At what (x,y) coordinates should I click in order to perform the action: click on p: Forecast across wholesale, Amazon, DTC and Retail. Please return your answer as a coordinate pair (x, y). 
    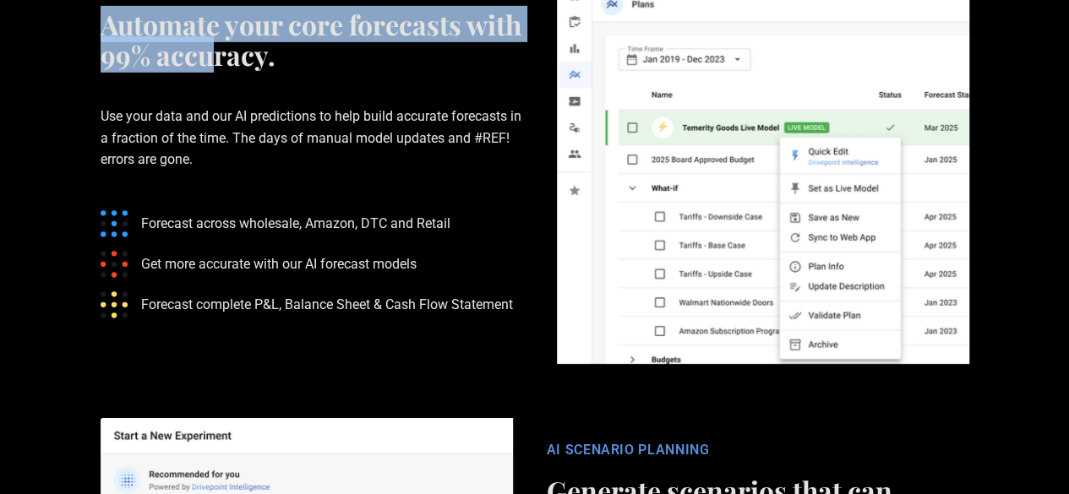
    Looking at the image, I should click on (296, 223).